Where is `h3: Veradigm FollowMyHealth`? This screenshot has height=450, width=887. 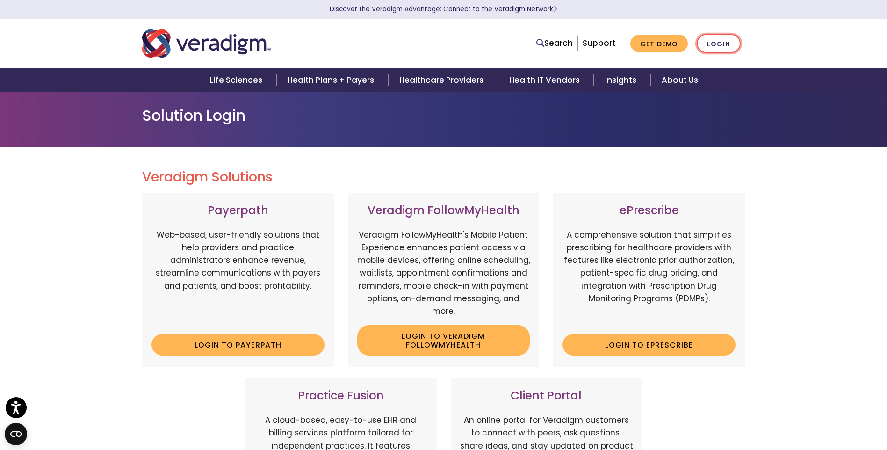 h3: Veradigm FollowMyHealth is located at coordinates (444, 210).